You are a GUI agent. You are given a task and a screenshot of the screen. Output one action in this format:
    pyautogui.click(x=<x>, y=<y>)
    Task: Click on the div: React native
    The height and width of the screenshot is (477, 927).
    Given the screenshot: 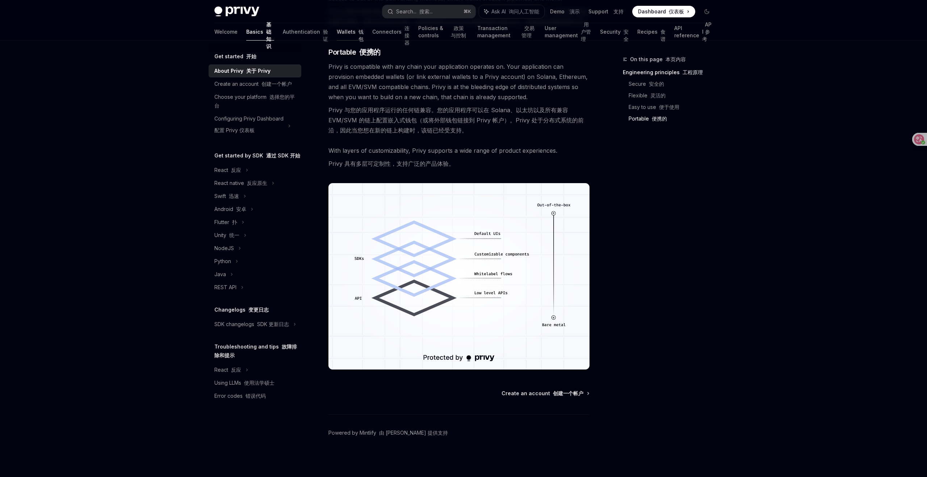 What is the action you would take?
    pyautogui.click(x=241, y=183)
    